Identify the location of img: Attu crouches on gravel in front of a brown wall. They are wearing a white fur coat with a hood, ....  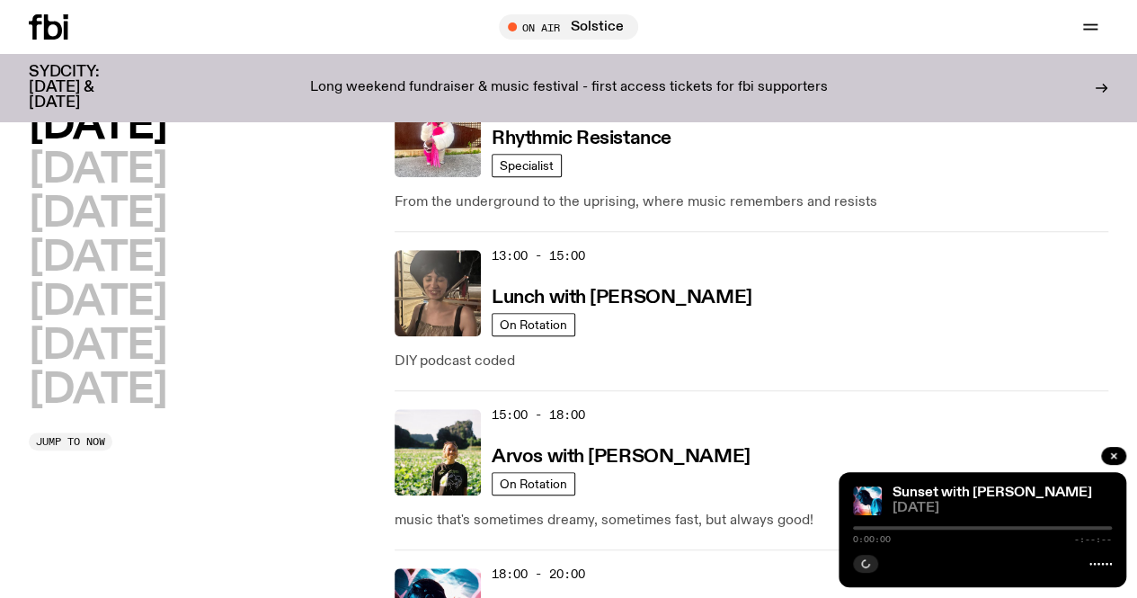
(438, 134).